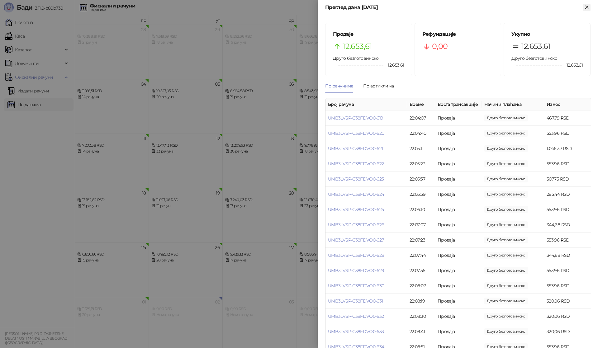 This screenshot has height=348, width=598. What do you see at coordinates (421, 225) in the screenshot?
I see `td: 22:07:07` at bounding box center [421, 225].